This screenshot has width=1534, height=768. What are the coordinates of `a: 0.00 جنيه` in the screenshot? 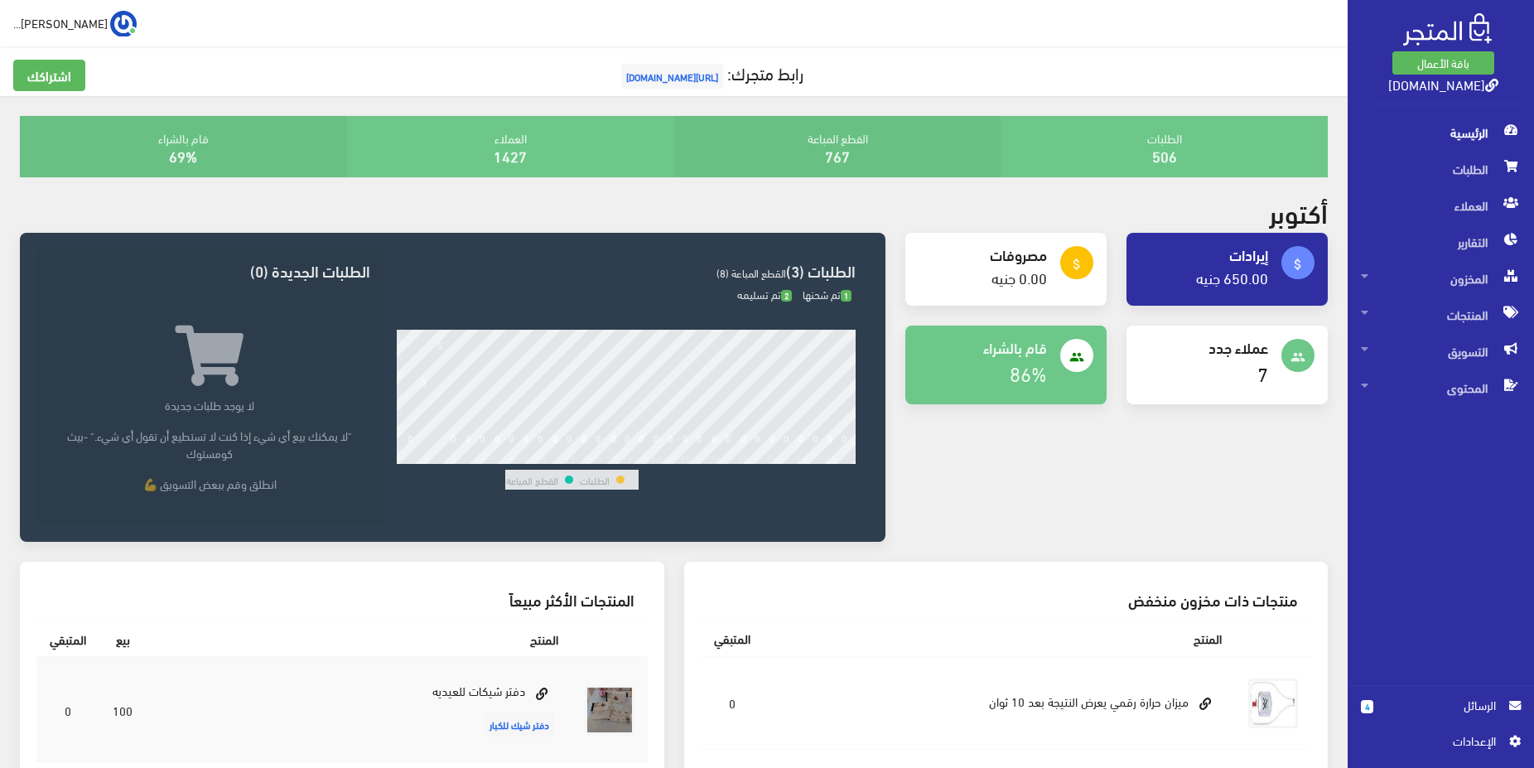 It's located at (1019, 277).